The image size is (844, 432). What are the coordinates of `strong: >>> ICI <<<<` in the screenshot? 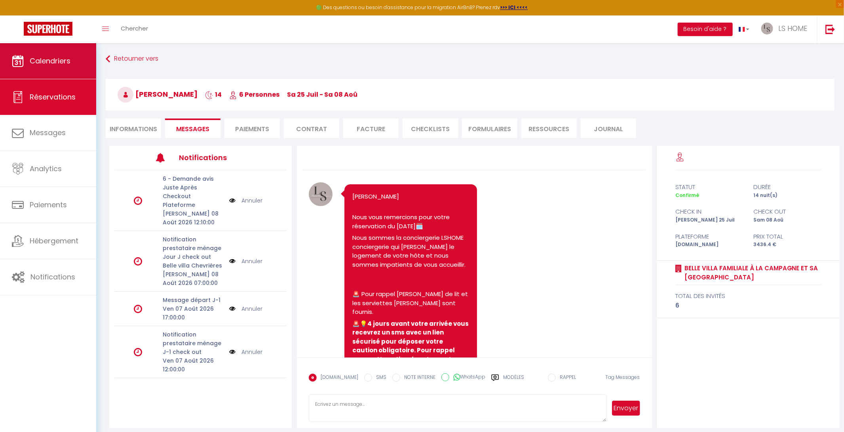 It's located at (514, 7).